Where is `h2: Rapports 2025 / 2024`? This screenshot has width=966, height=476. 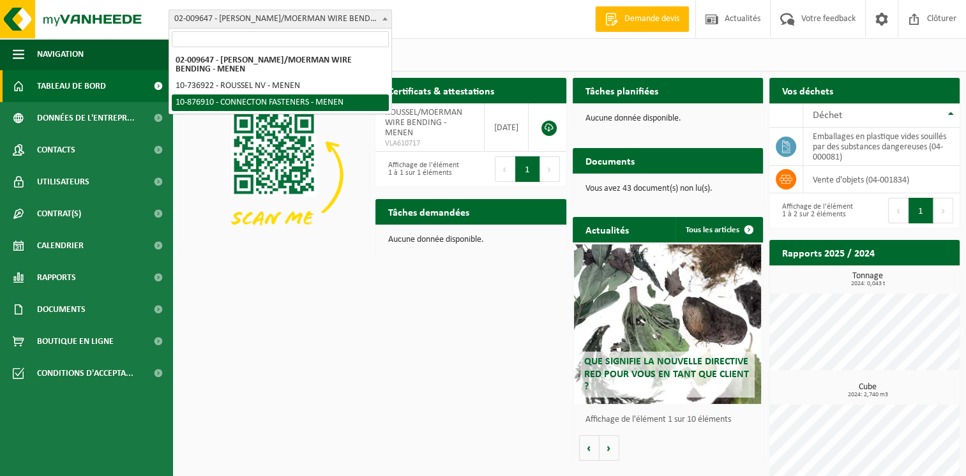 h2: Rapports 2025 / 2024 is located at coordinates (828, 252).